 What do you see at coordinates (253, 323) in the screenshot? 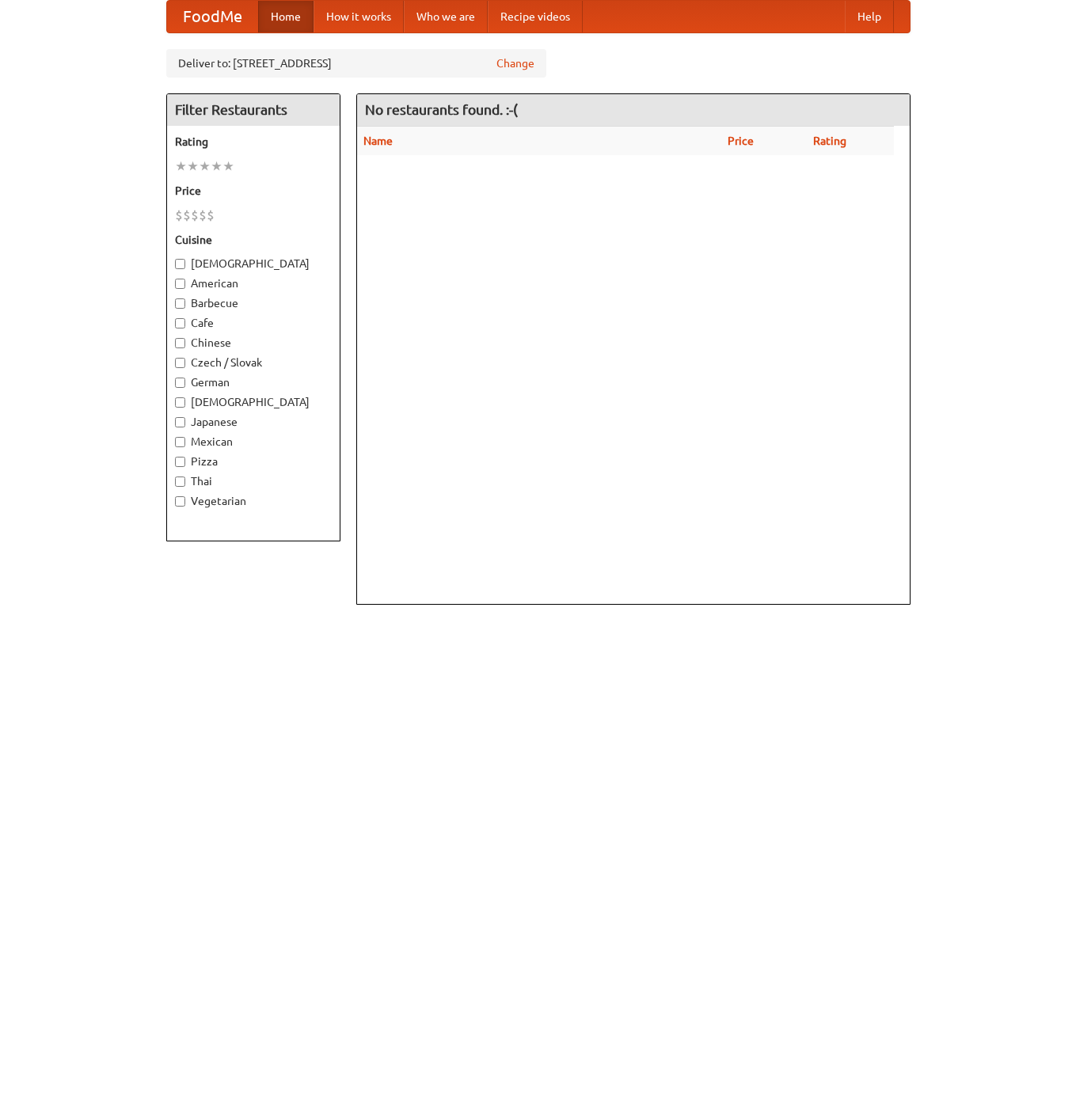
I see `label: Cafe` at bounding box center [253, 323].